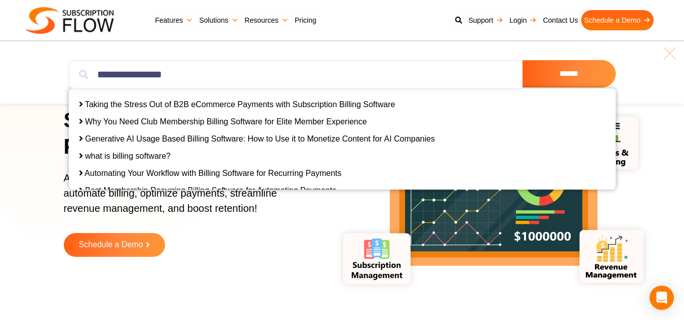  I want to click on a: Generative AI Usage Based Billing Software: How to Use it to Monetize Content for AI Companies, so click(260, 139).